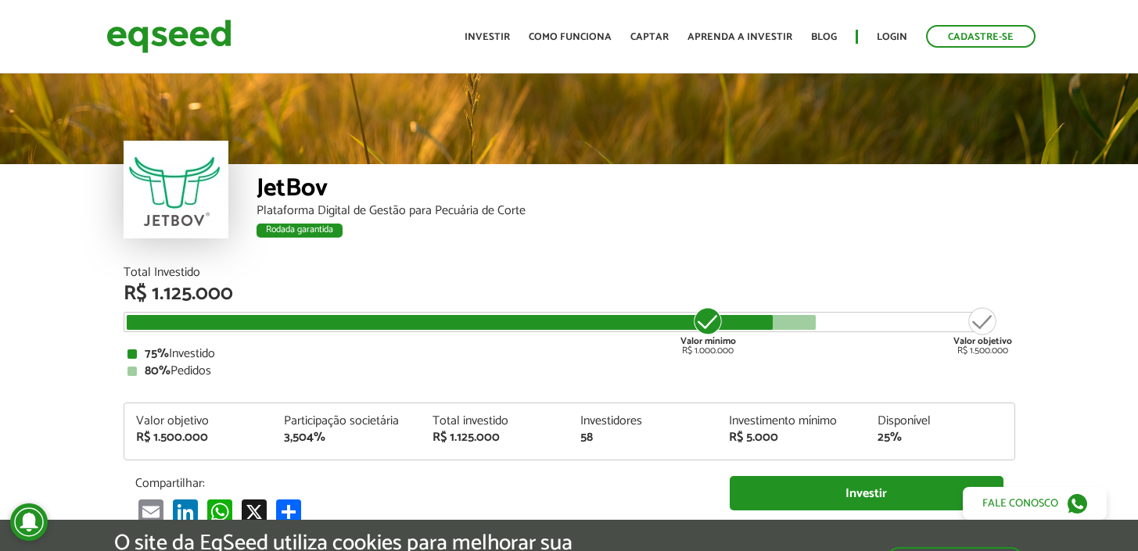  Describe the element at coordinates (981, 36) in the screenshot. I see `a: Cadastre-se` at that location.